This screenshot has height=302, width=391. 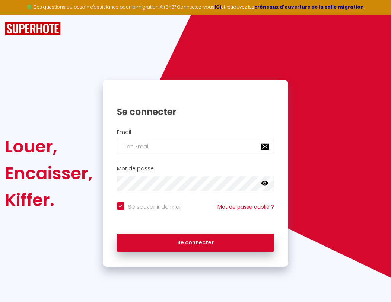 What do you see at coordinates (49, 200) in the screenshot?
I see `div: Kiffer.` at bounding box center [49, 200].